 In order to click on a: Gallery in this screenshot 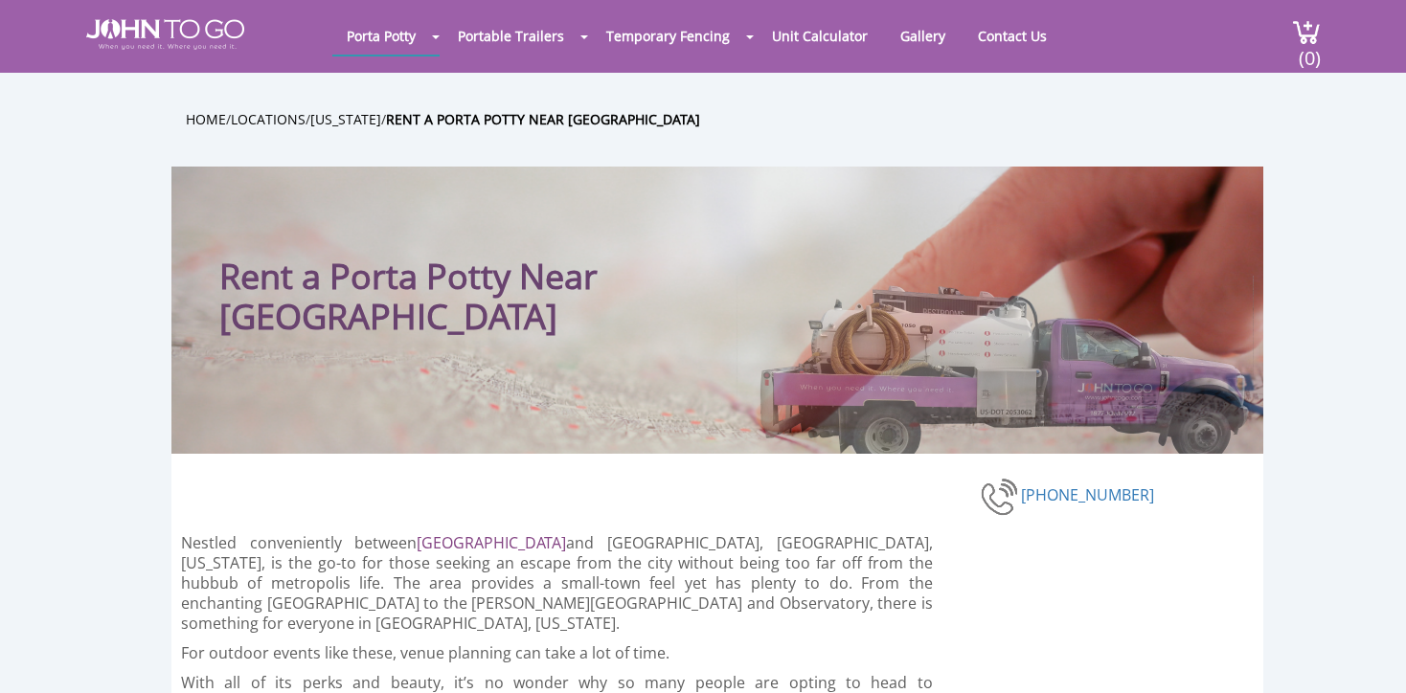, I will do `click(922, 35)`.